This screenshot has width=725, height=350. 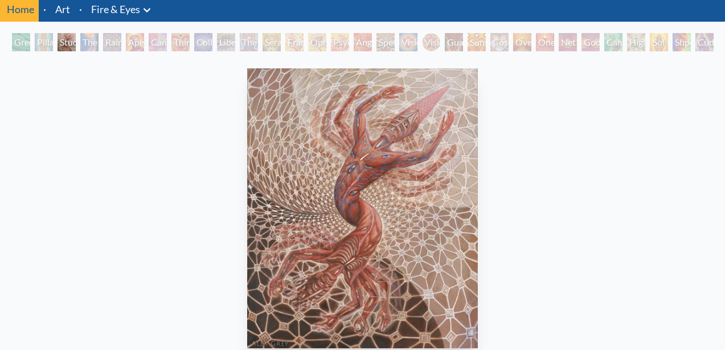 I want to click on div: Aperture, so click(x=135, y=42).